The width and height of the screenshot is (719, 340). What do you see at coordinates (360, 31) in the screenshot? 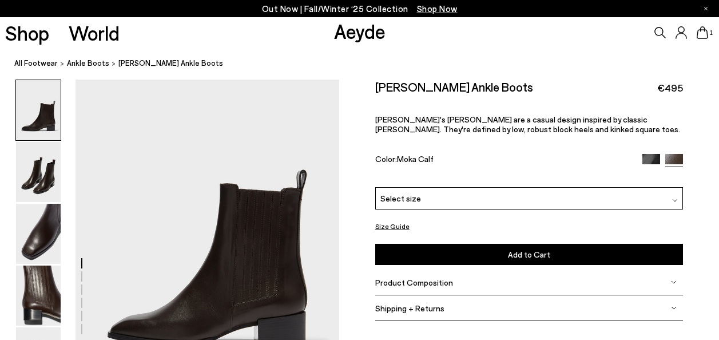
I see `a: Aeyde` at bounding box center [360, 31].